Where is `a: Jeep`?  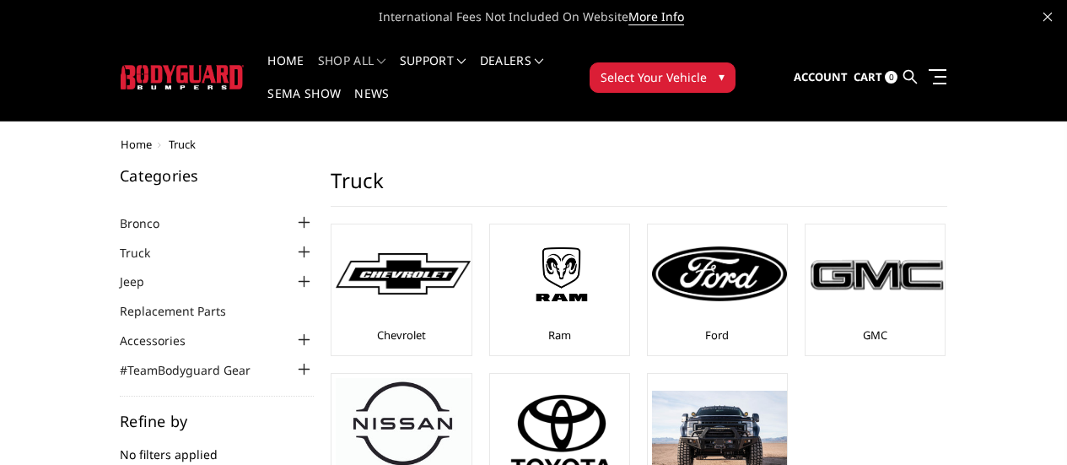
a: Jeep is located at coordinates (143, 281).